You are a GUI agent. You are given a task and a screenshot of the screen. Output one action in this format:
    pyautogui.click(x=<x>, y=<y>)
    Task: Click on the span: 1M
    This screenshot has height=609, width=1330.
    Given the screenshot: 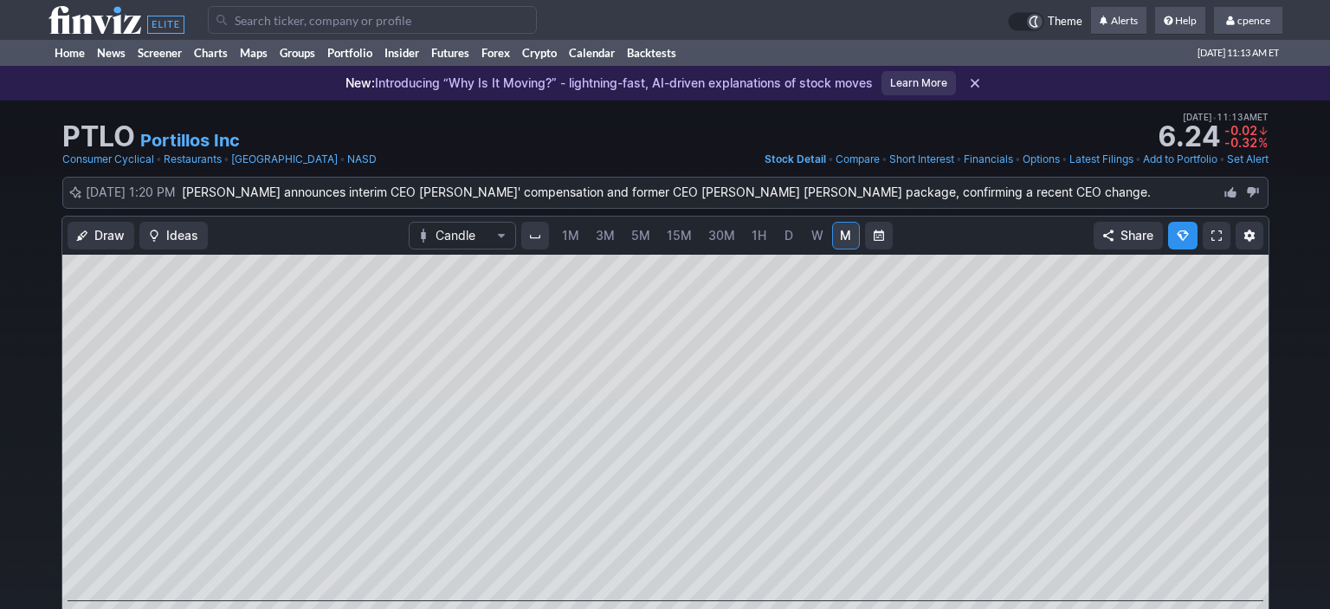 What is the action you would take?
    pyautogui.click(x=571, y=235)
    